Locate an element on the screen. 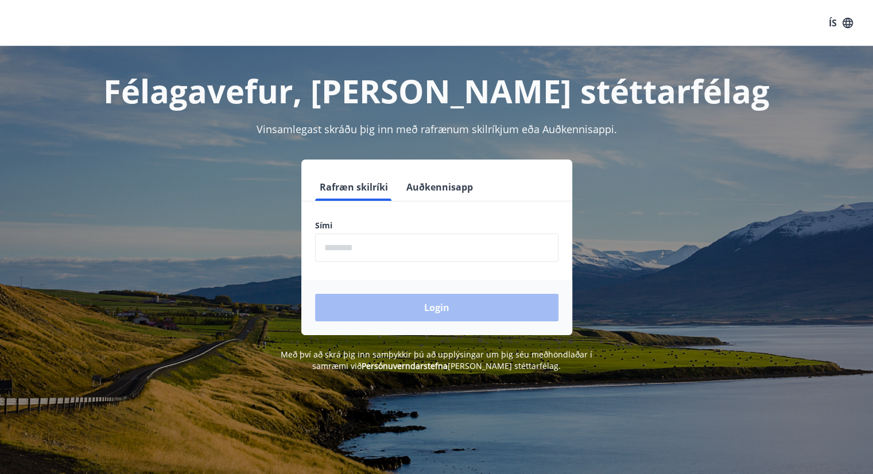 This screenshot has height=474, width=873. span: Með því að skrá þig inn samþykkir þú að upplýsingar um þig séu meðhöndlaðar í samræmi við [PERSON... is located at coordinates (436, 360).